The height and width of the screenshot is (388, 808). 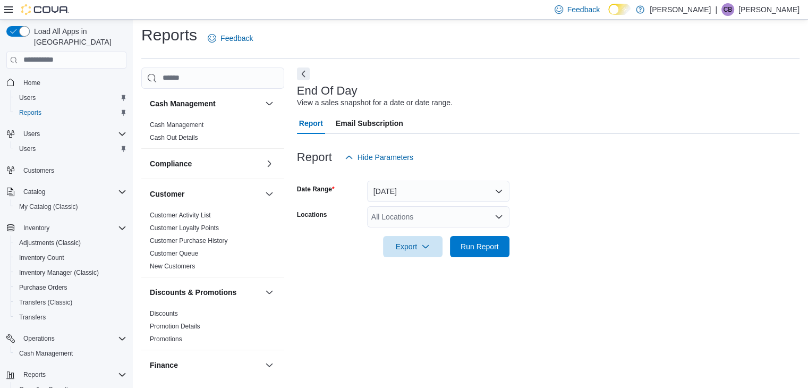 What do you see at coordinates (230, 38) in the screenshot?
I see `a: Feedback` at bounding box center [230, 38].